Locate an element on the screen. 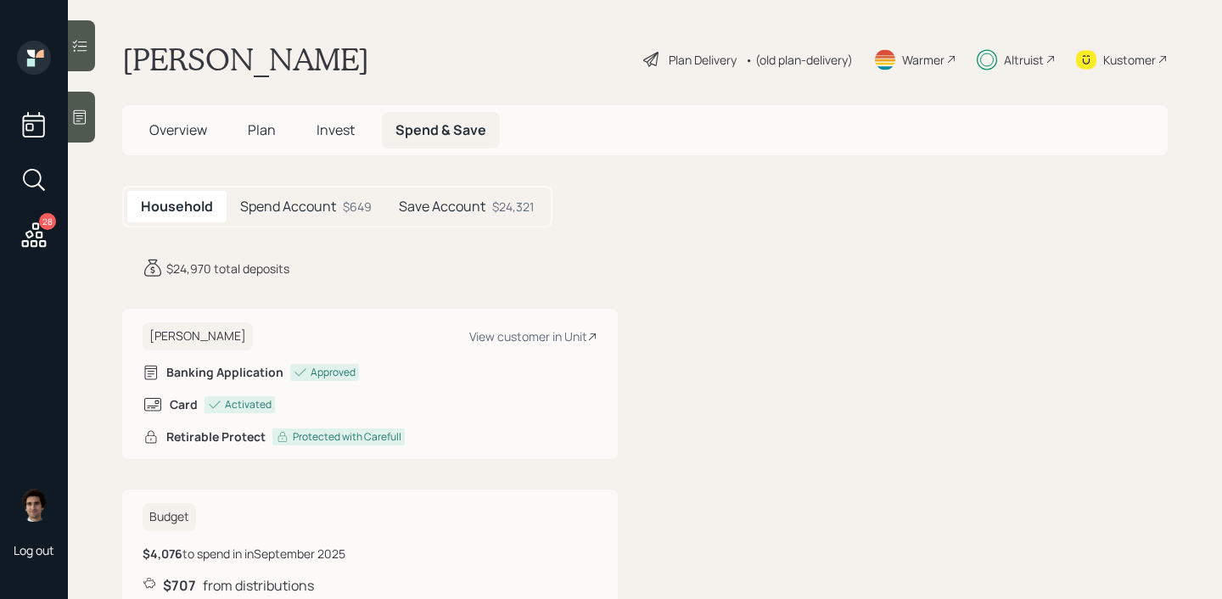 Image resolution: width=1222 pixels, height=599 pixels. div: Altruist is located at coordinates (1023, 59).